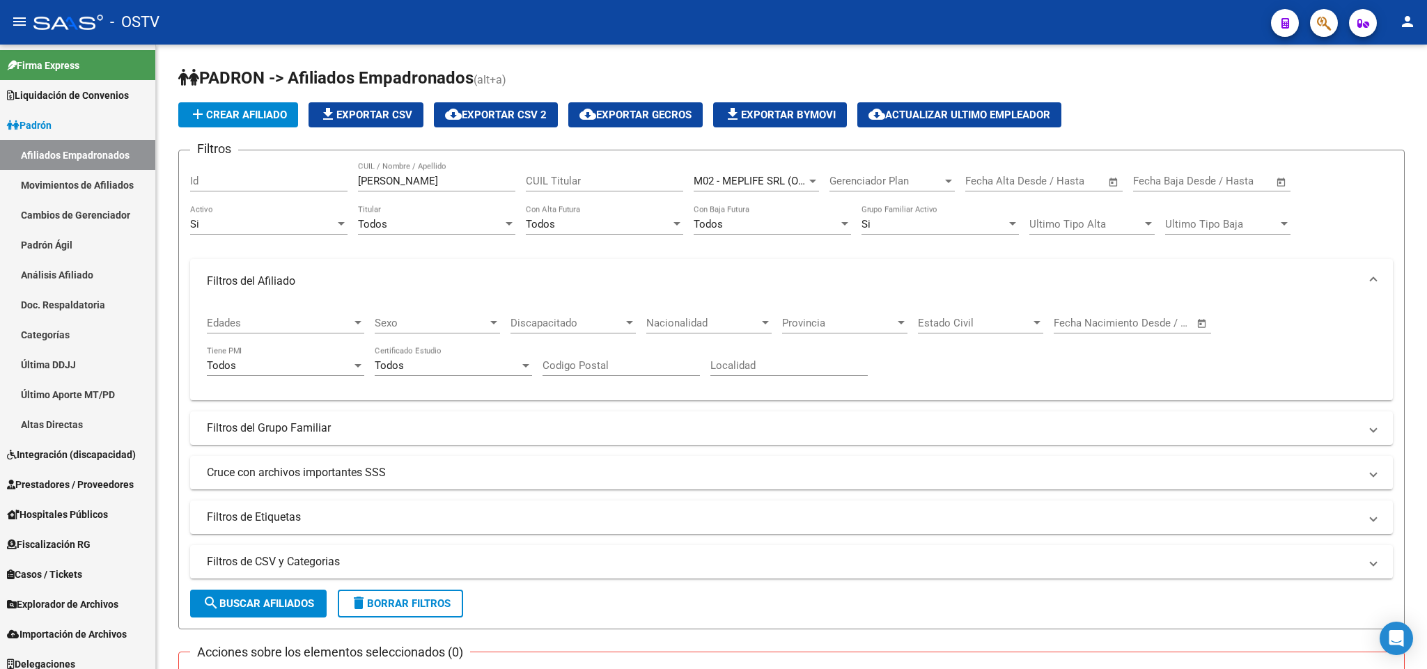 The height and width of the screenshot is (669, 1427). I want to click on span: Provincia, so click(839, 323).